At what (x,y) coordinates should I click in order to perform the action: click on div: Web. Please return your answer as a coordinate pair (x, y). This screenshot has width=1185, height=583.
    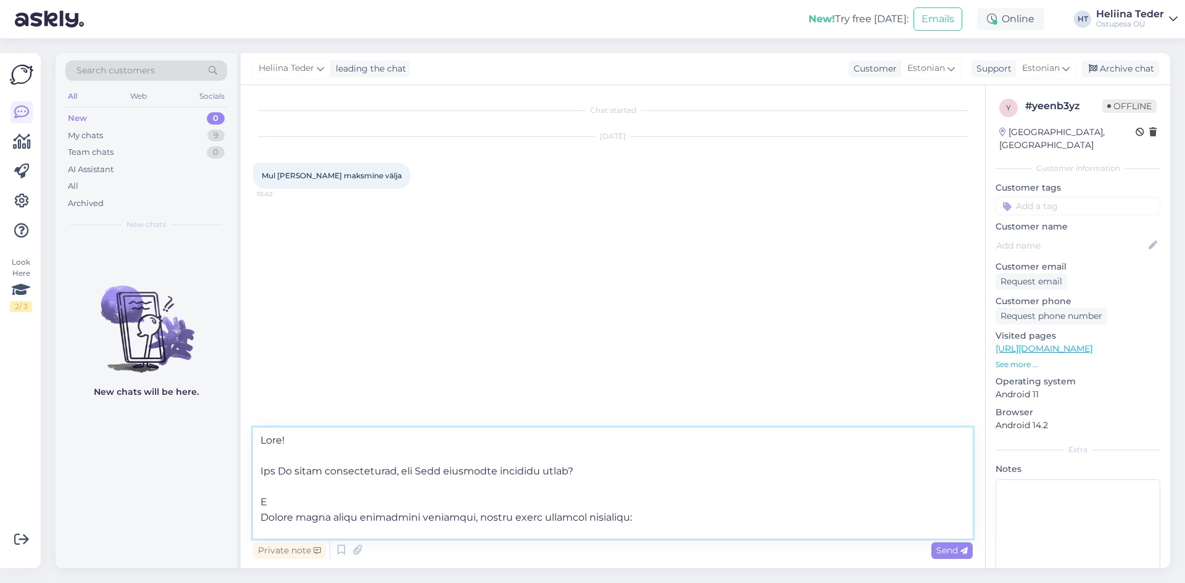
    Looking at the image, I should click on (138, 96).